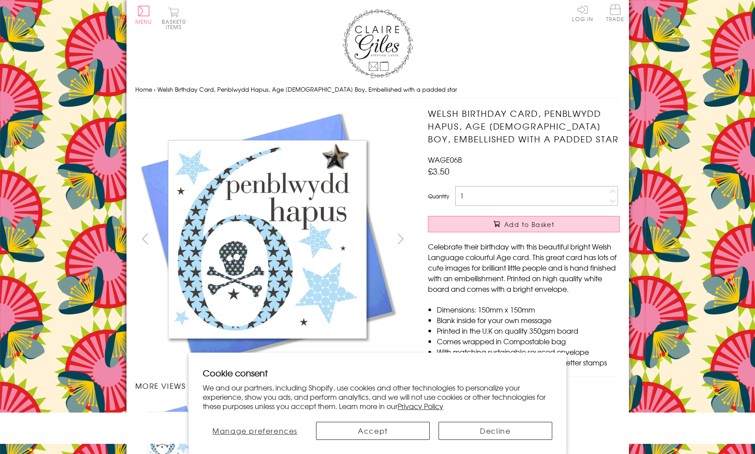  Describe the element at coordinates (255, 430) in the screenshot. I see `span: Manage preferences` at that location.